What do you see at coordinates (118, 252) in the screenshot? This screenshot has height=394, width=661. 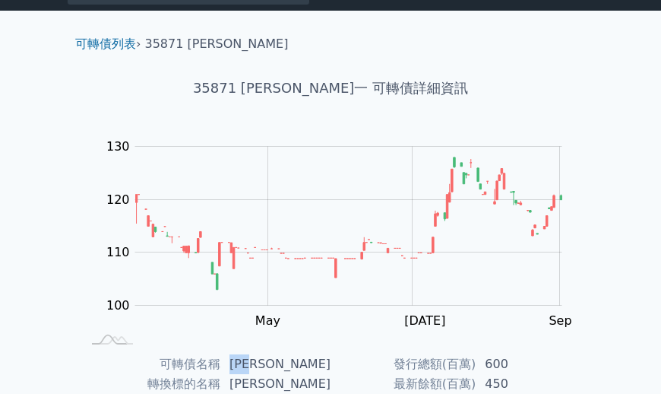 I see `tspan: 110` at bounding box center [118, 252].